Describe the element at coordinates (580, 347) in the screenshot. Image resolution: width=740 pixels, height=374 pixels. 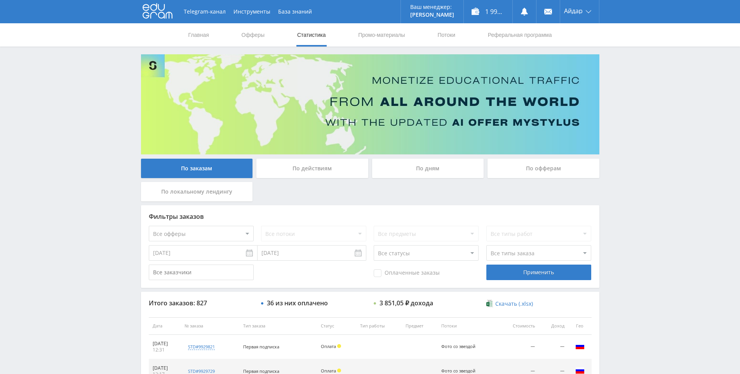
I see `img: rus.png` at that location.